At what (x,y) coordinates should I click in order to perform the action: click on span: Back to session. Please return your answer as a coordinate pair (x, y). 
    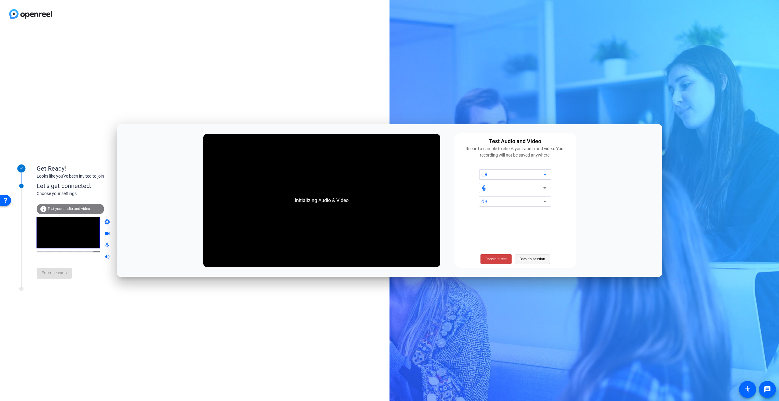
    Looking at the image, I should click on (532, 259).